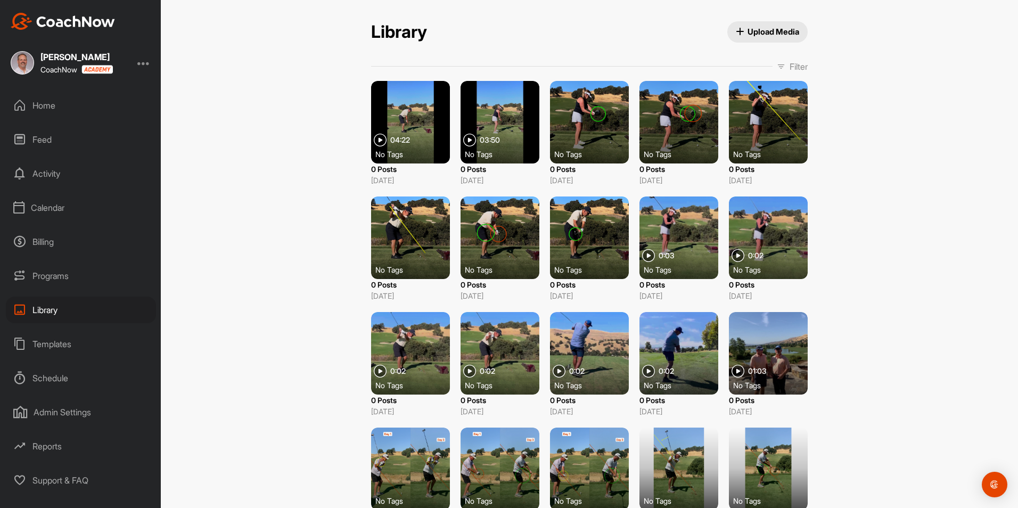 This screenshot has height=508, width=1018. What do you see at coordinates (768, 32) in the screenshot?
I see `button: Upload Media` at bounding box center [768, 32].